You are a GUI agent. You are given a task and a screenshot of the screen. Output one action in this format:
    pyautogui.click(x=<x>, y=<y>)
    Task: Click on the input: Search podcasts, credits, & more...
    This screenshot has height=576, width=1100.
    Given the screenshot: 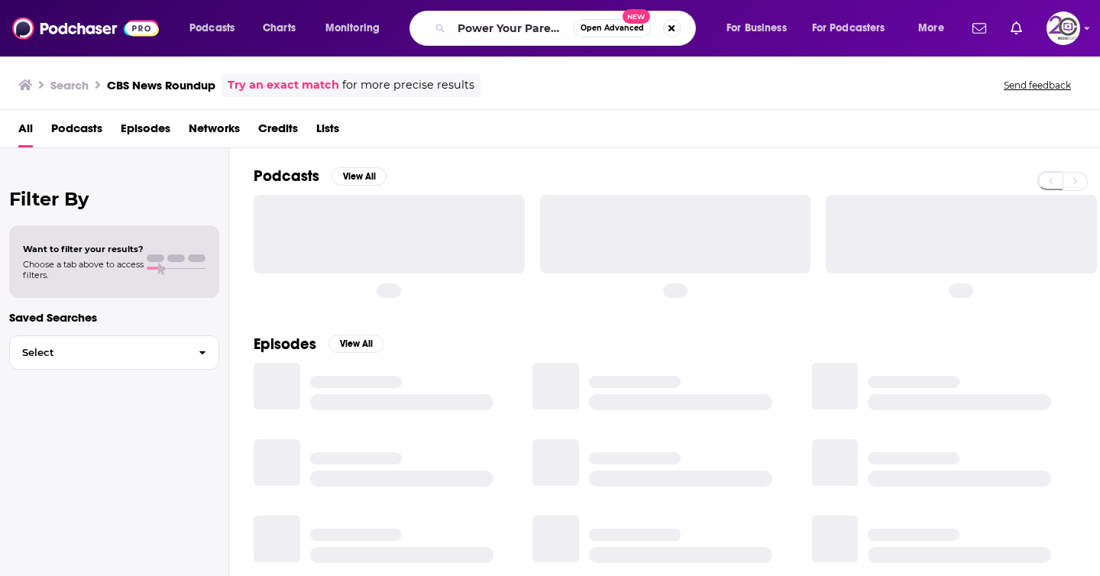 What is the action you would take?
    pyautogui.click(x=513, y=28)
    